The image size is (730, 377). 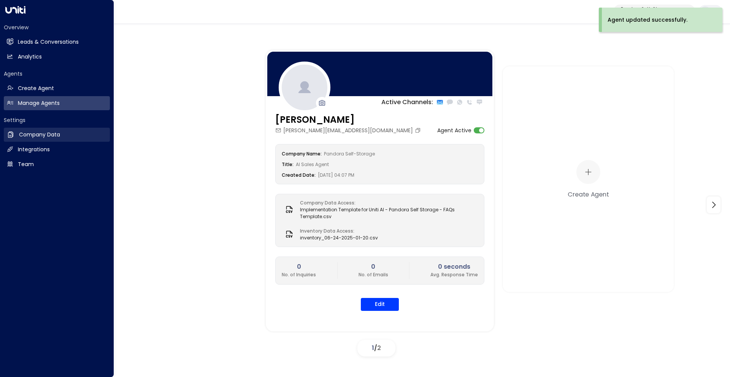 What do you see at coordinates (34, 149) in the screenshot?
I see `h2: Integrations` at bounding box center [34, 149].